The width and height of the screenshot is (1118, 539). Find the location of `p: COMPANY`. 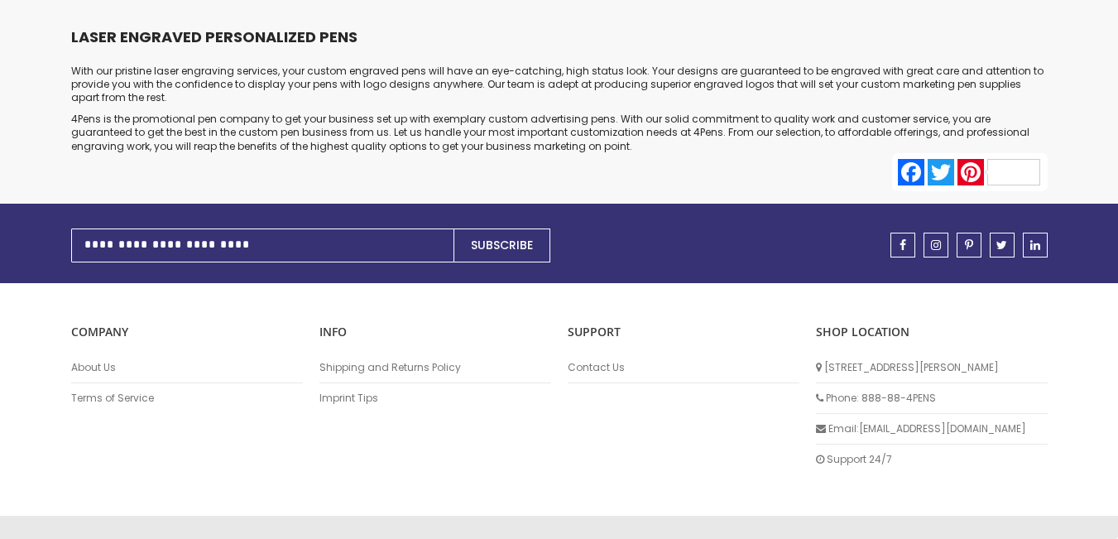

p: COMPANY is located at coordinates (187, 332).